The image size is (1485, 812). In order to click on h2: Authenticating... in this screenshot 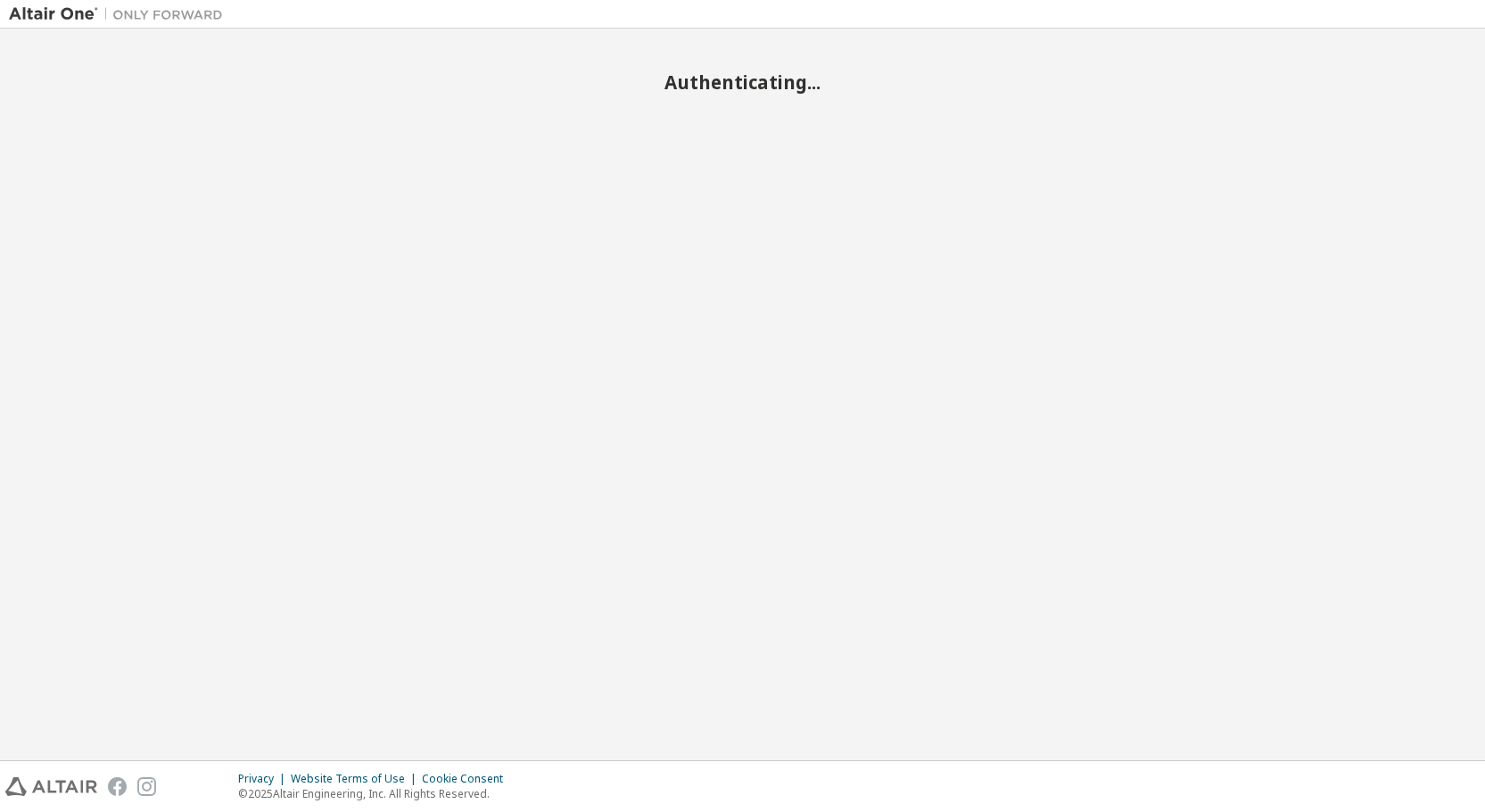, I will do `click(742, 82)`.